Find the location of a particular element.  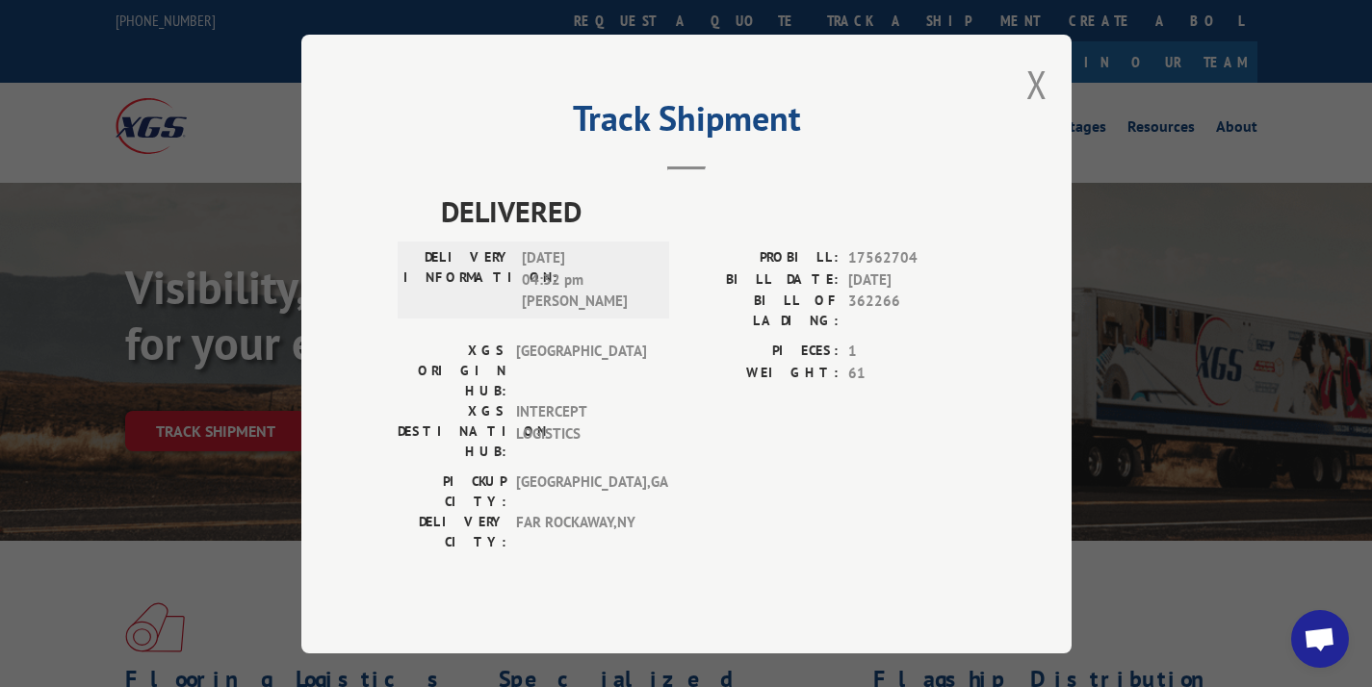

span: 17562704 is located at coordinates (911, 258).